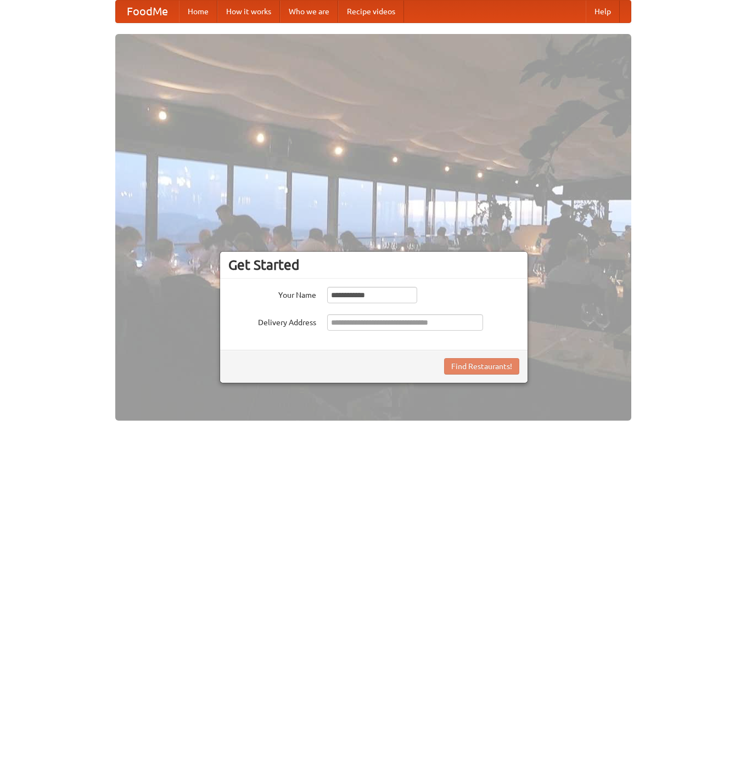  Describe the element at coordinates (147, 12) in the screenshot. I see `a: FoodMe` at that location.